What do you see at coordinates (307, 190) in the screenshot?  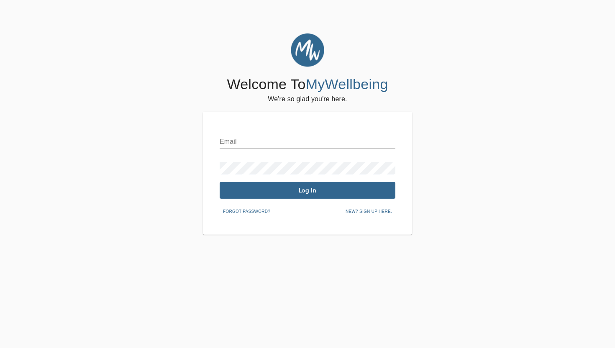 I see `button: Log In` at bounding box center [307, 190].